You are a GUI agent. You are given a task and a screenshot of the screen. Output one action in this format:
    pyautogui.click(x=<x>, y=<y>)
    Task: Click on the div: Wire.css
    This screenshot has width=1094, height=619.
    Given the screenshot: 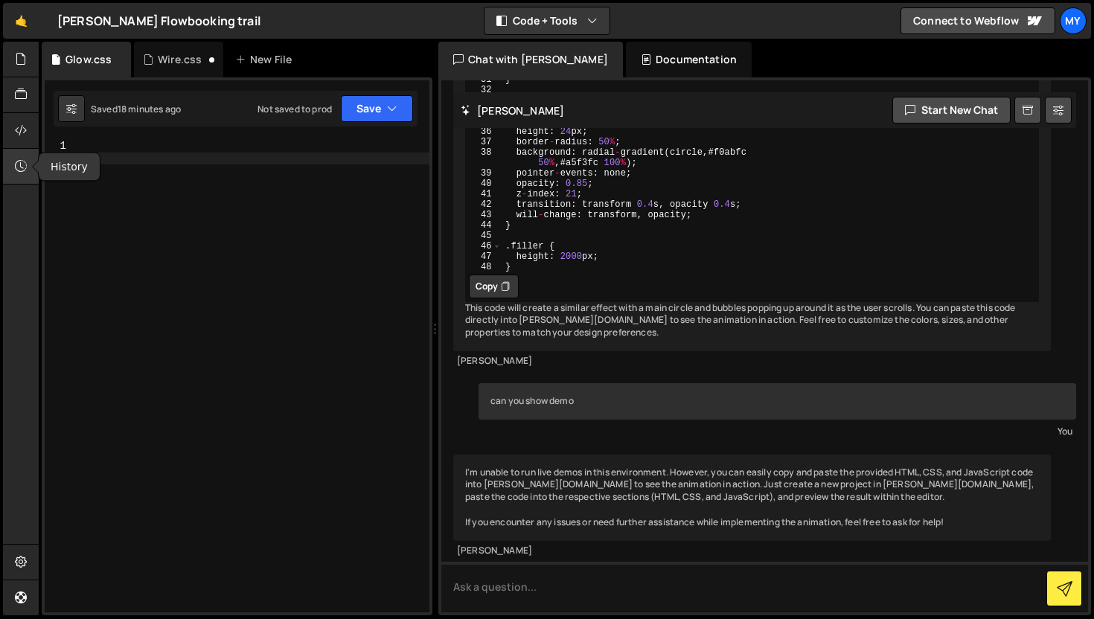 What is the action you would take?
    pyautogui.click(x=179, y=60)
    